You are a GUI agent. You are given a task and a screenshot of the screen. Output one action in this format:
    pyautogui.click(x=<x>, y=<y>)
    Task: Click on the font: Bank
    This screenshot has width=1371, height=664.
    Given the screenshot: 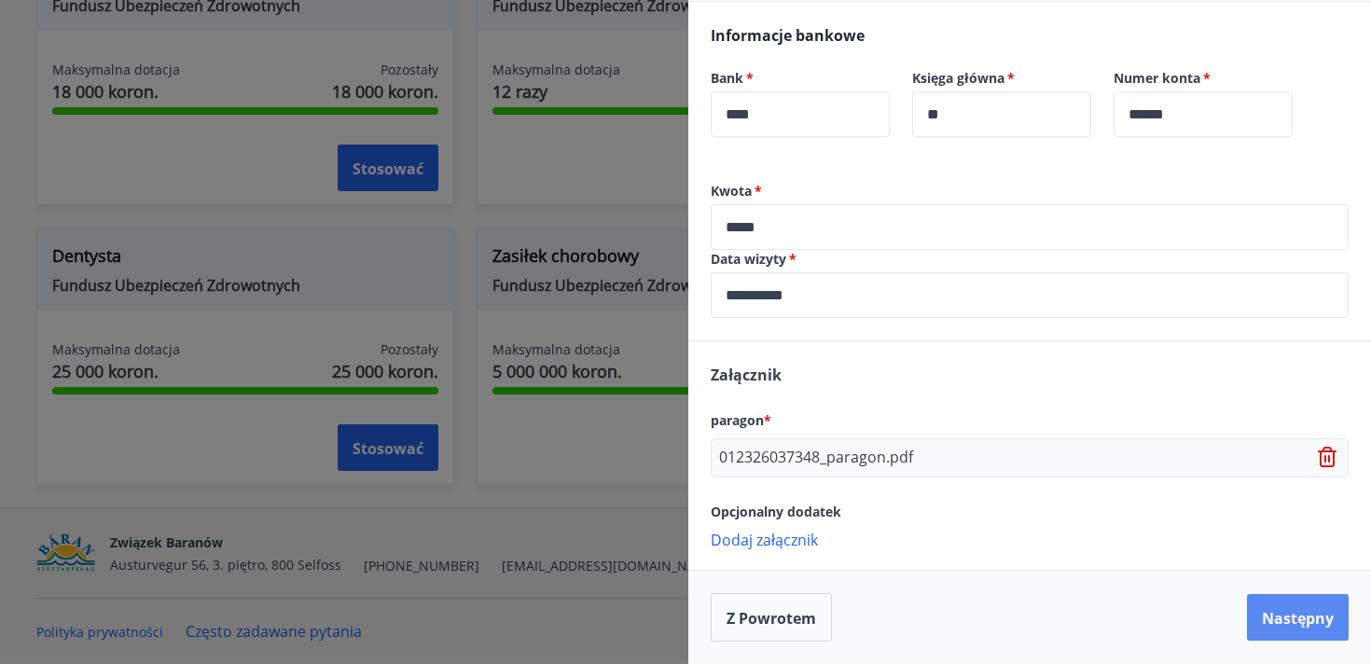 What is the action you would take?
    pyautogui.click(x=727, y=77)
    